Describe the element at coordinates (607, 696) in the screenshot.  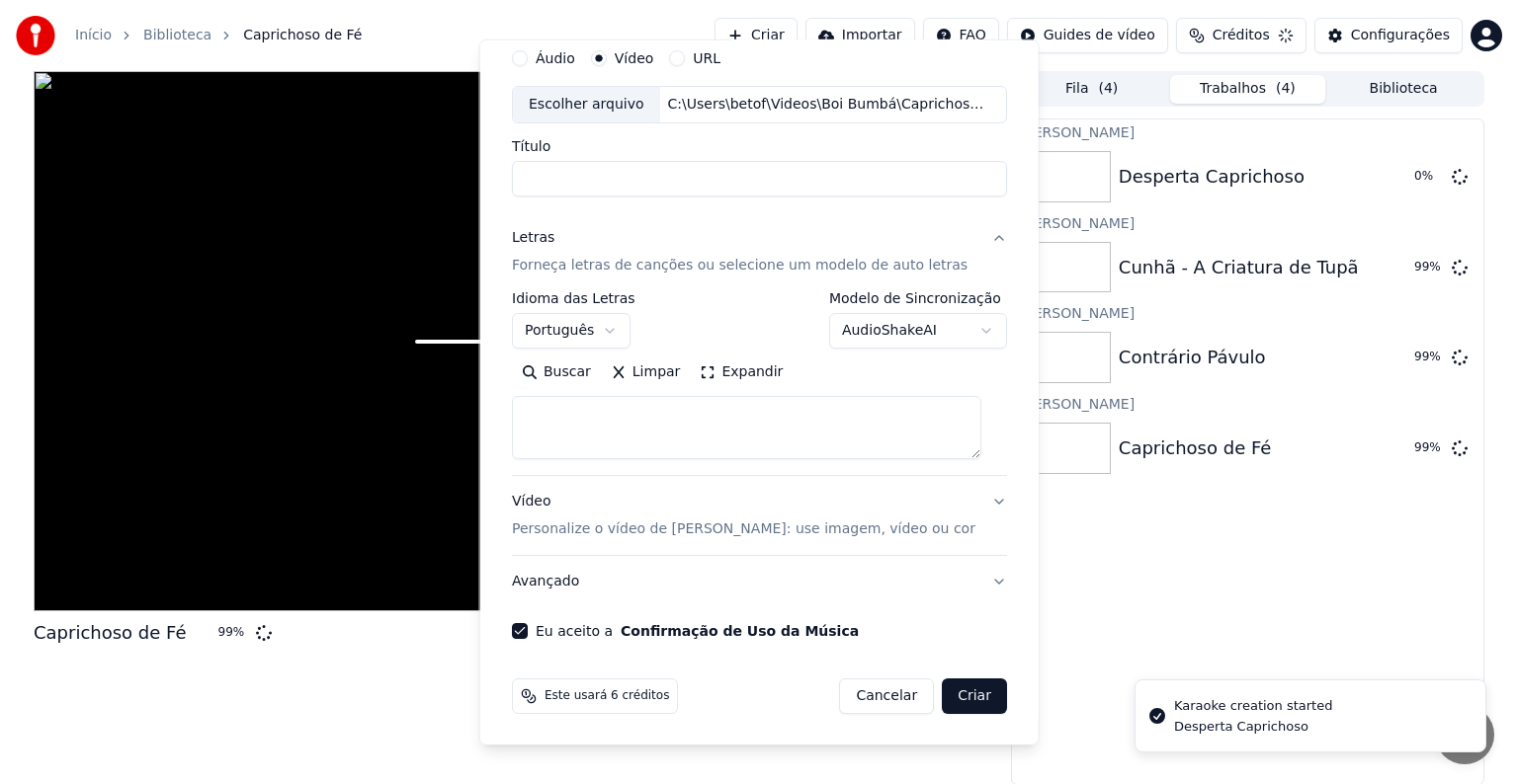
I see `span: Este usará 6 créditos` at that location.